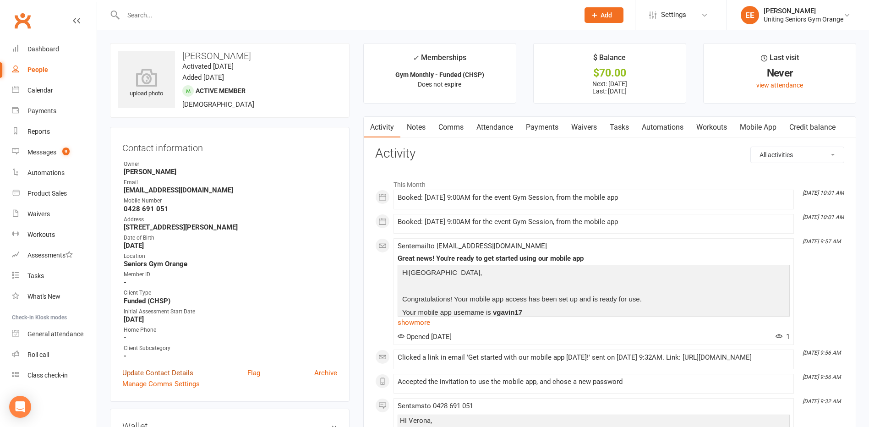  I want to click on a: Flag, so click(254, 373).